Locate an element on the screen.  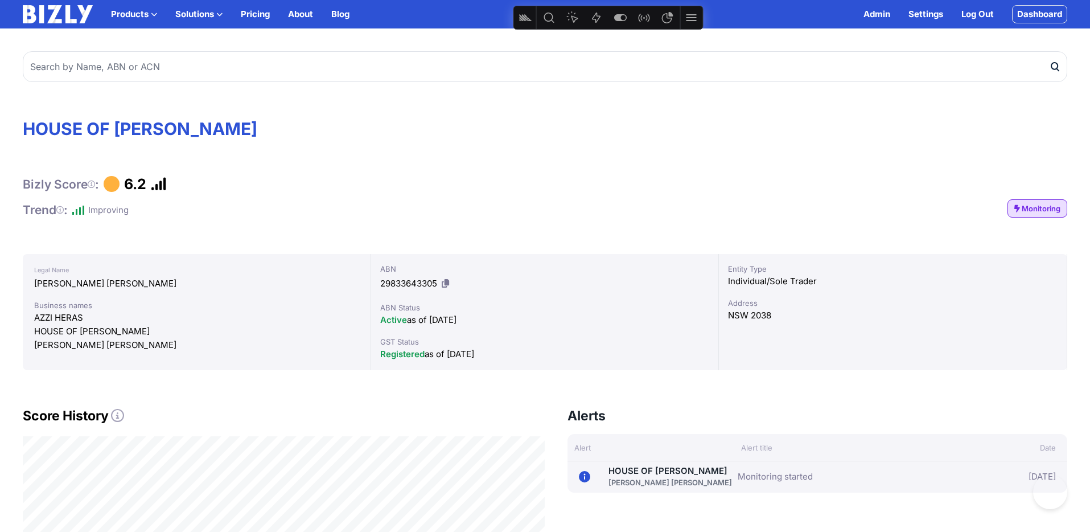
a: Settings is located at coordinates (926, 14).